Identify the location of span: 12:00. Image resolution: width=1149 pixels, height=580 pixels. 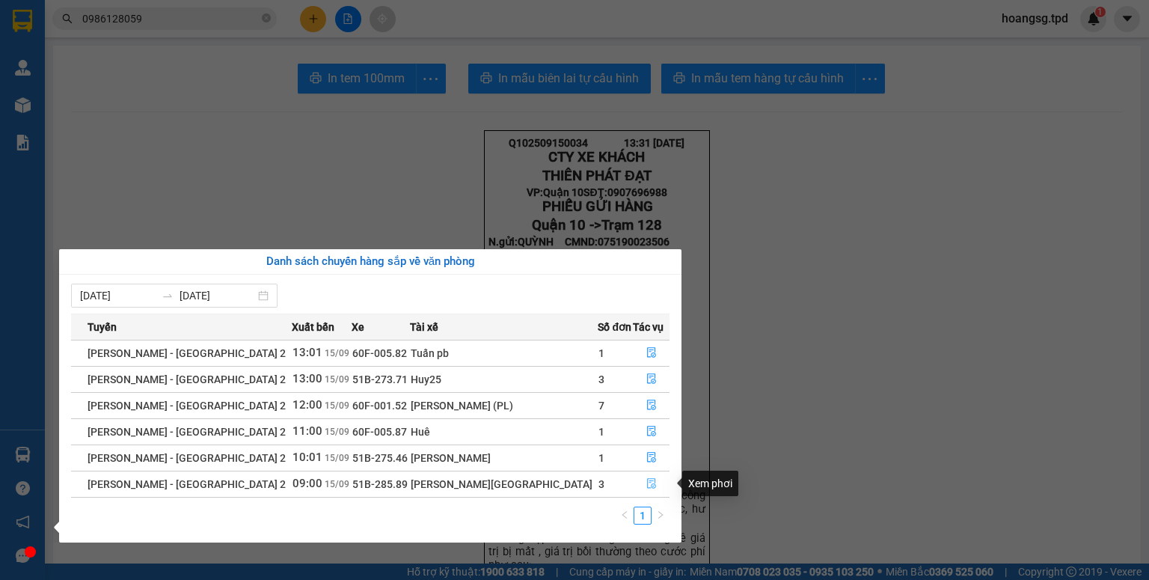
(308, 405).